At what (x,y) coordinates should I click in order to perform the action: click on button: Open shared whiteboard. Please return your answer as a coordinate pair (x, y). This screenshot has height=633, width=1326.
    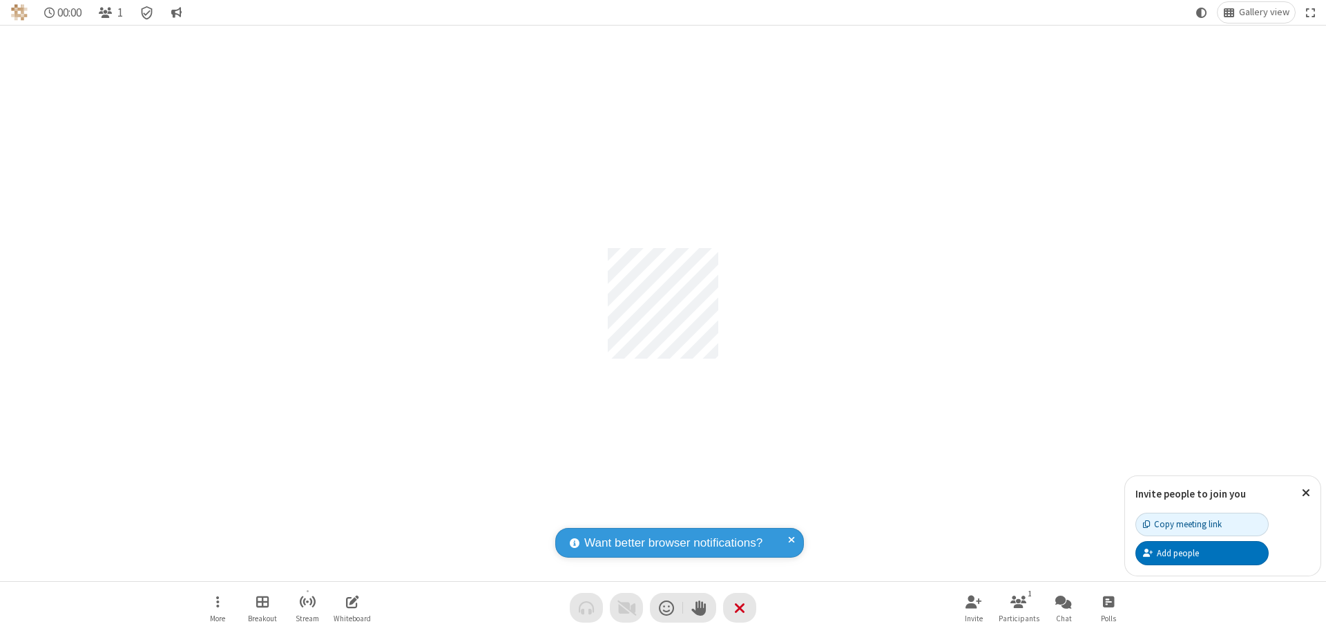
    Looking at the image, I should click on (352, 607).